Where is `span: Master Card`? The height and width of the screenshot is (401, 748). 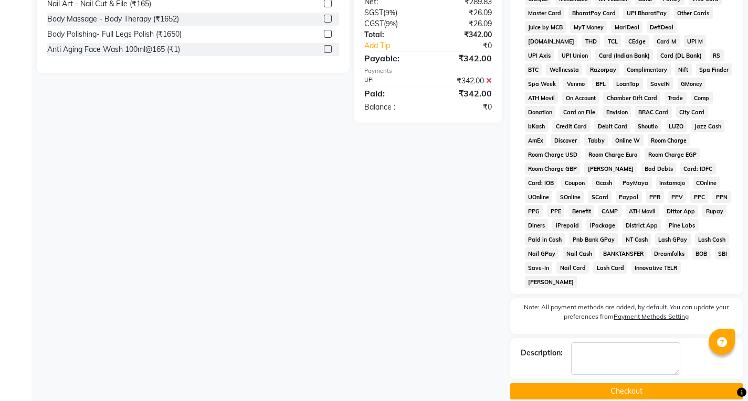
span: Master Card is located at coordinates (545, 13).